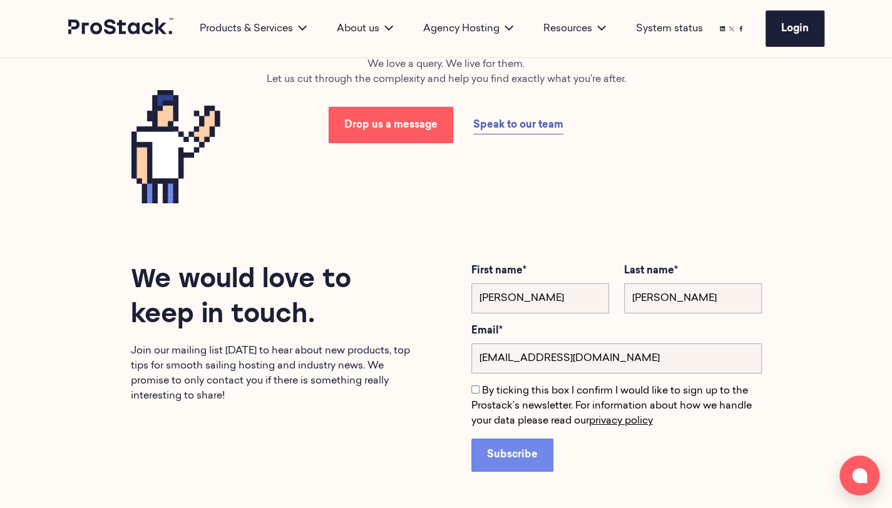 The width and height of the screenshot is (892, 508). I want to click on span: By ticking this box I confirm I would like to sign up to the Prostack’s newsletter. For informati..., so click(611, 406).